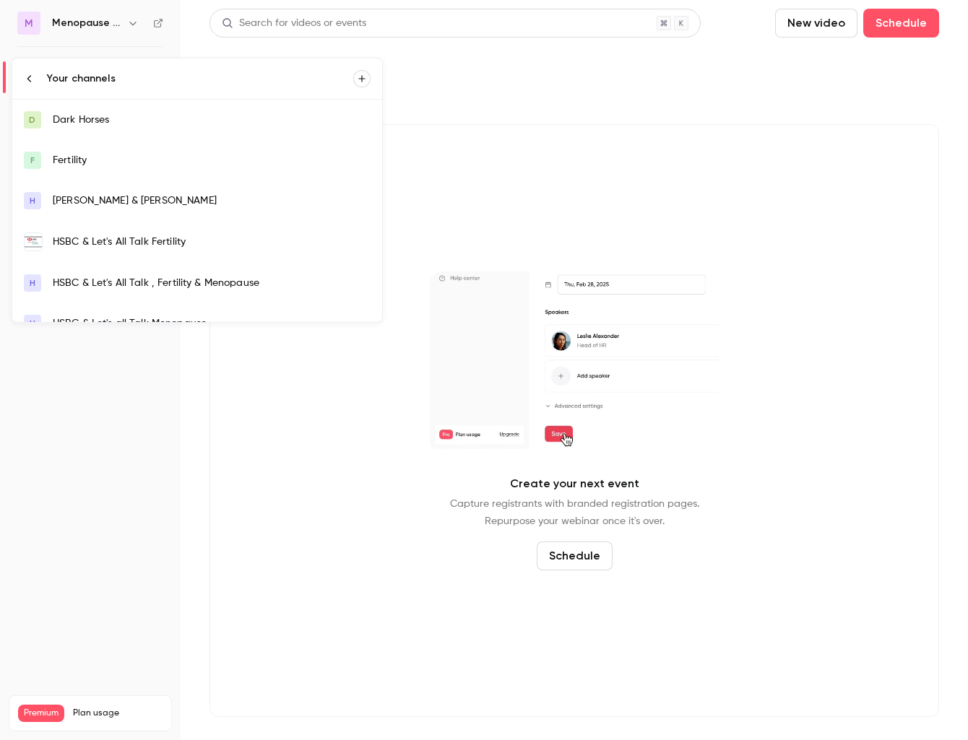 The width and height of the screenshot is (968, 740). I want to click on div: Fertility, so click(212, 160).